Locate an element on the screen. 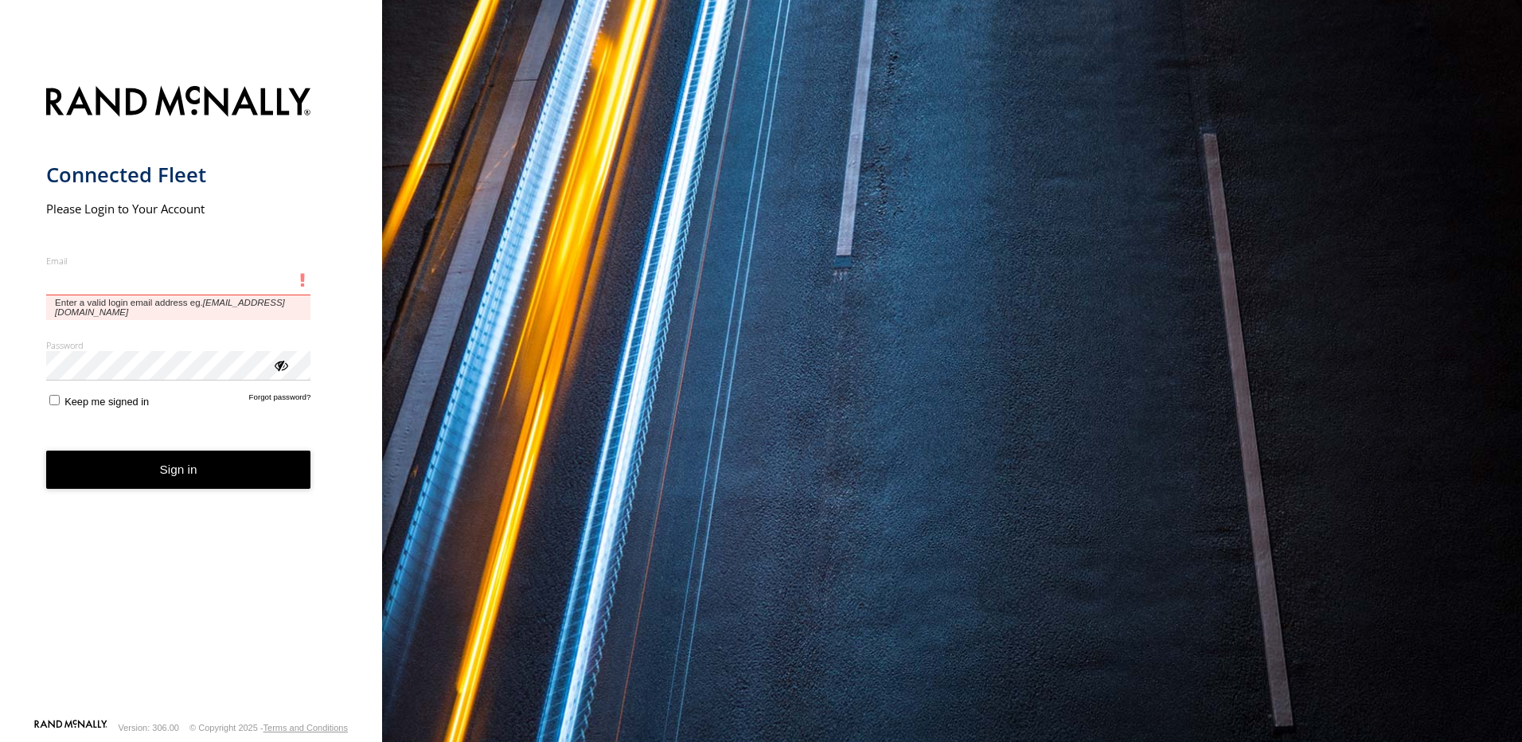 This screenshot has width=1522, height=742. a: Terms and Conditions is located at coordinates (306, 728).